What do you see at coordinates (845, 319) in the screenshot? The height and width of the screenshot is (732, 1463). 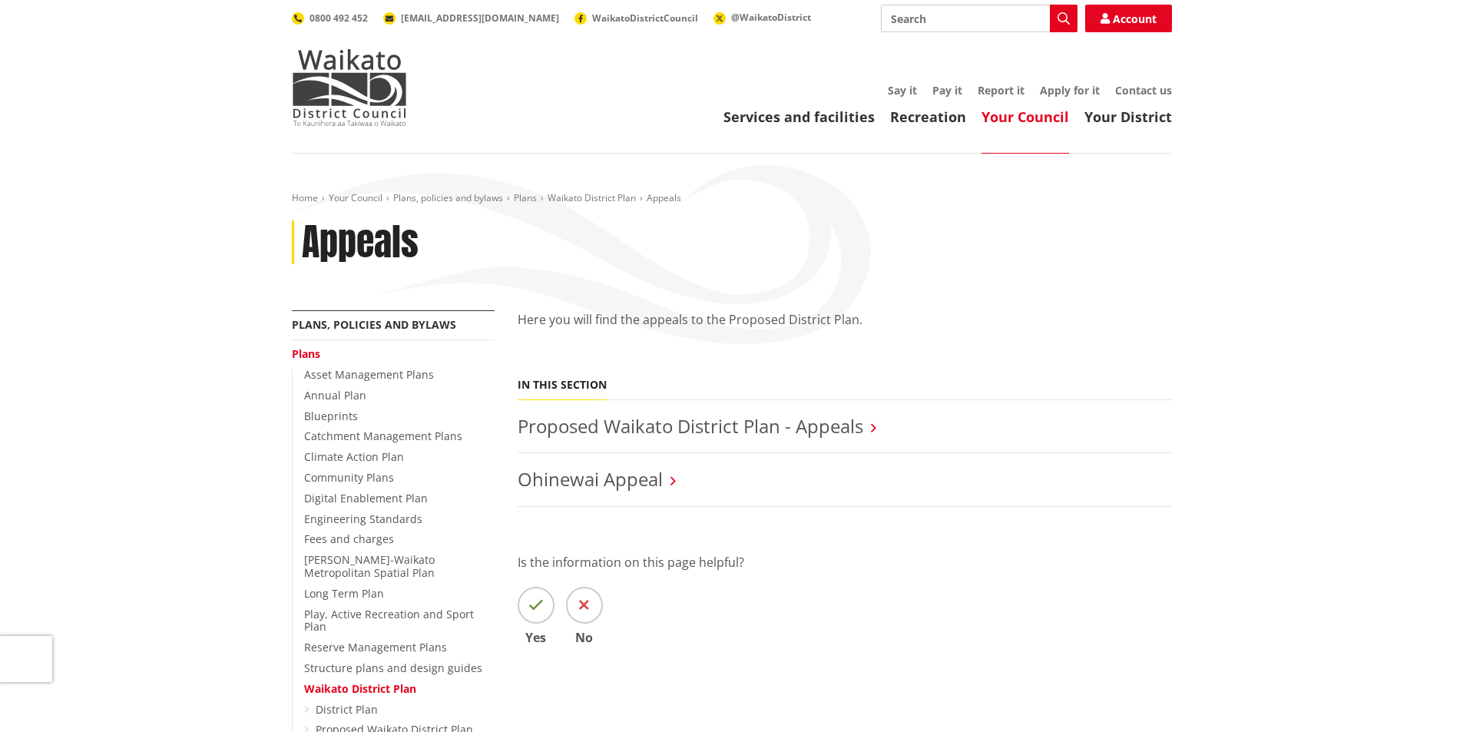 I see `p: Here you will find the appeals to the Proposed District Plan.` at bounding box center [845, 319].